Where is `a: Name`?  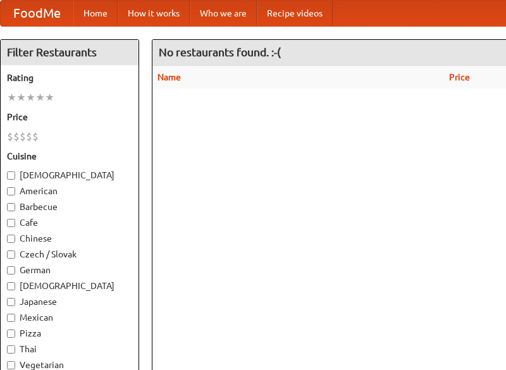
a: Name is located at coordinates (169, 77).